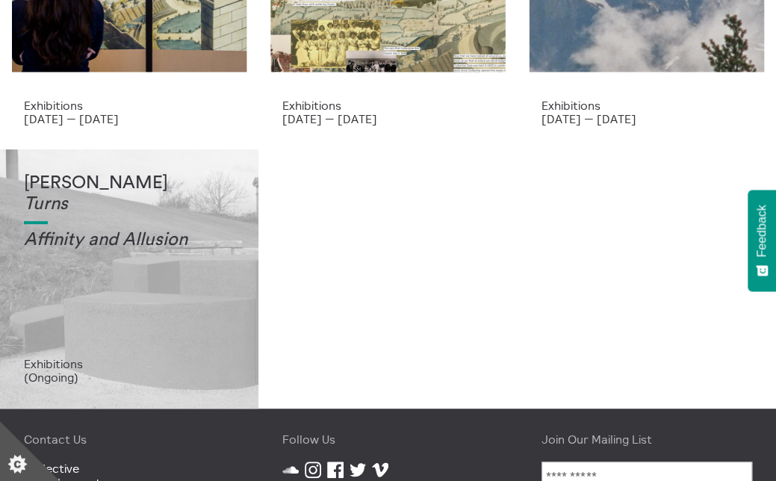 The width and height of the screenshot is (776, 481). What do you see at coordinates (647, 439) in the screenshot?
I see `h4: Join Our Mailing List` at bounding box center [647, 439].